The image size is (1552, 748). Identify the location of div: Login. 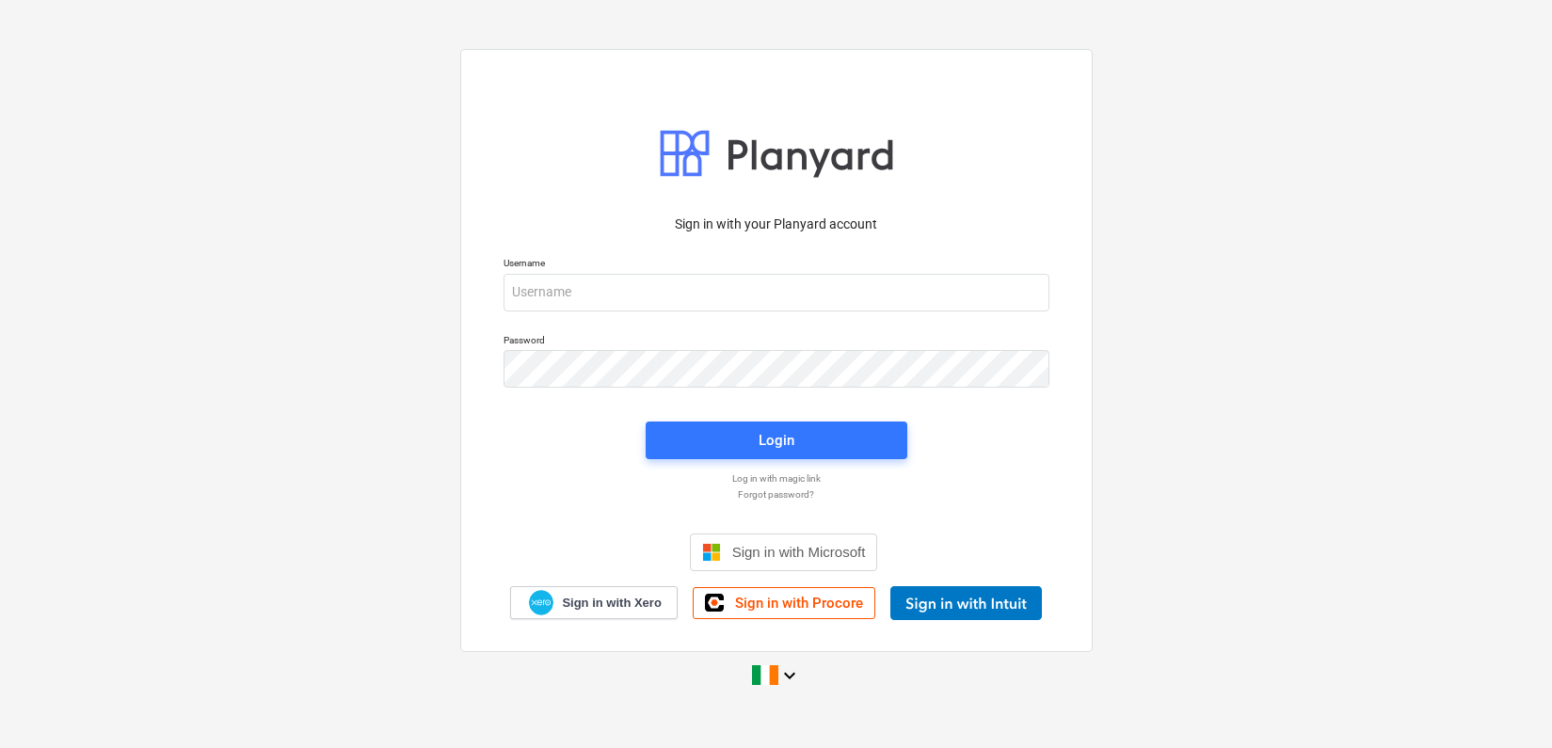
(776, 440).